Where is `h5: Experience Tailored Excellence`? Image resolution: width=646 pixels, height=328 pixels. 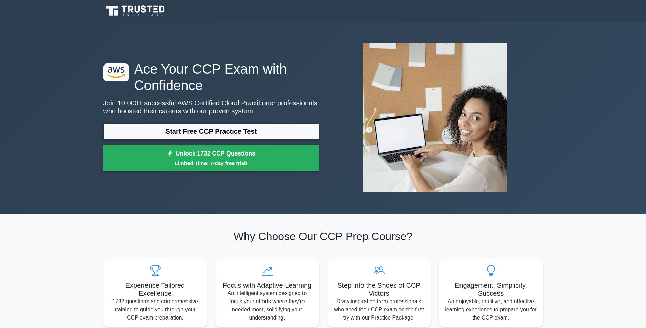
h5: Experience Tailored Excellence is located at coordinates (155, 289).